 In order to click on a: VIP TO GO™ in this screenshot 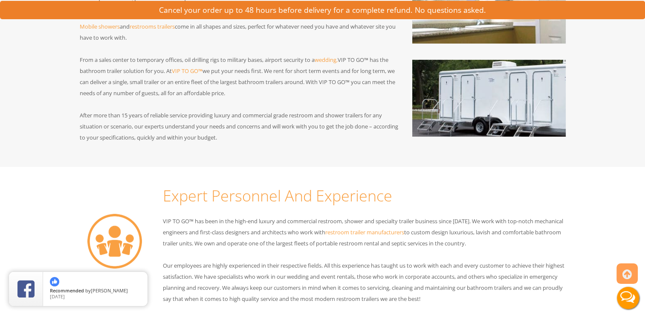, I will do `click(187, 71)`.